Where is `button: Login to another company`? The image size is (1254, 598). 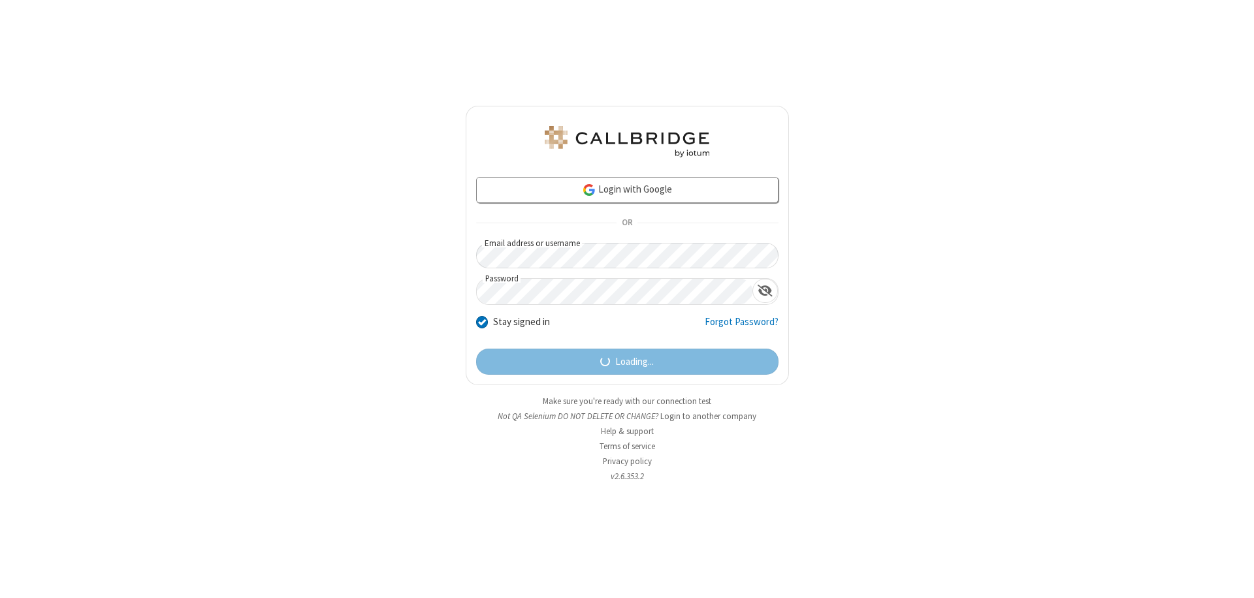 button: Login to another company is located at coordinates (708, 416).